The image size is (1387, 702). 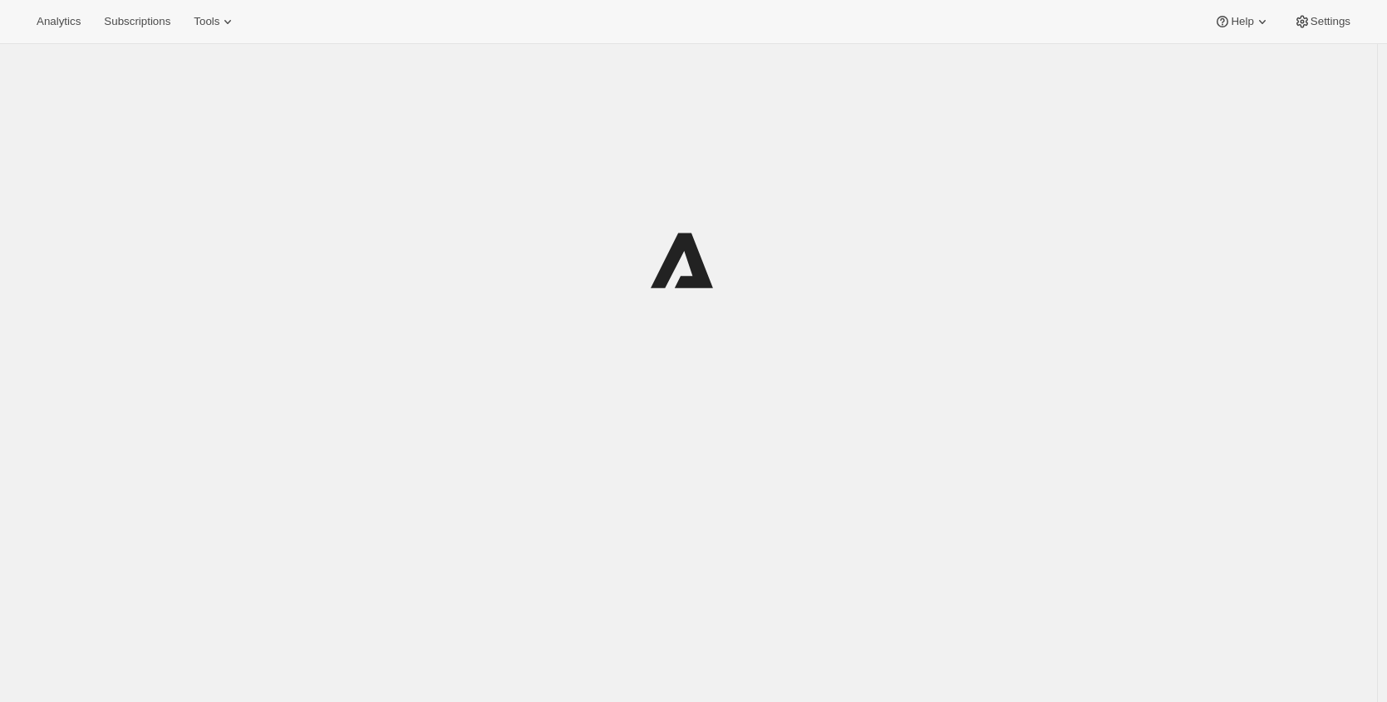 I want to click on button: Help, so click(x=1242, y=22).